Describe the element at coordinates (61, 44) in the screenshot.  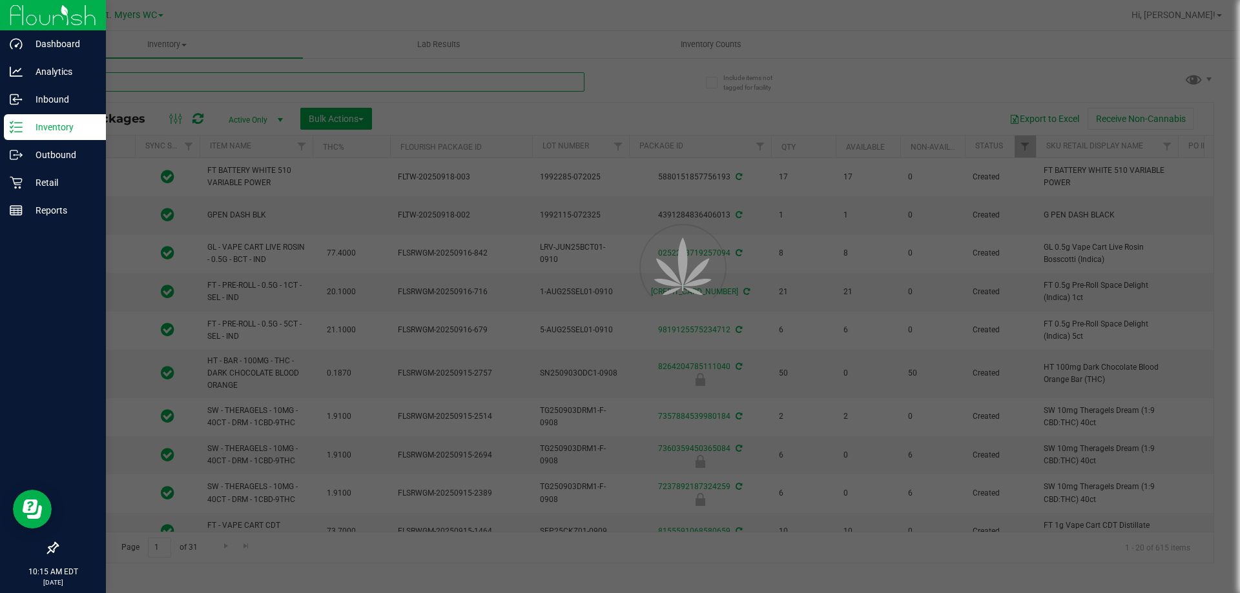
I see `p: Dashboard` at that location.